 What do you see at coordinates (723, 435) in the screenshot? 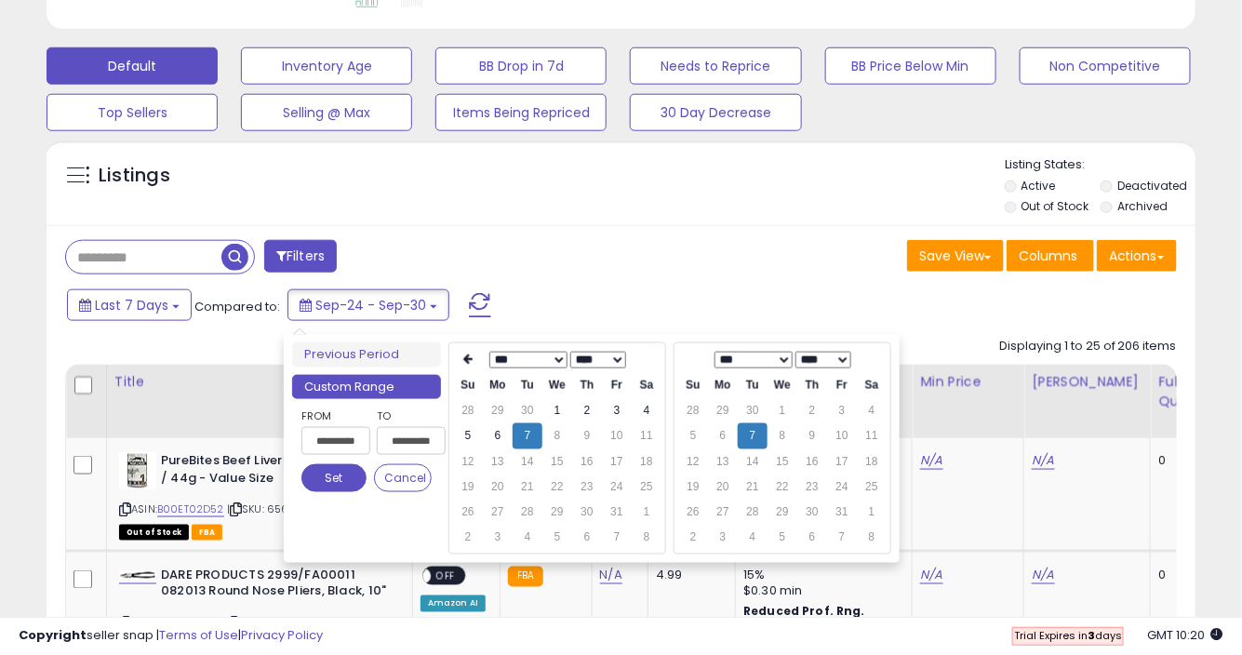
I see `td: 6` at bounding box center [723, 435].